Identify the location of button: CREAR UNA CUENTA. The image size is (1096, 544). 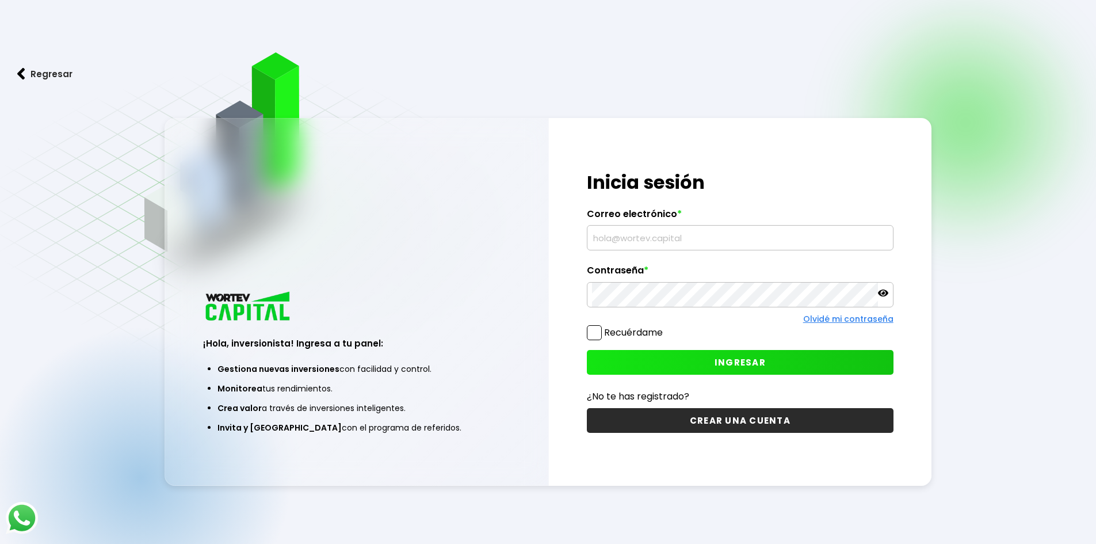
(740, 420).